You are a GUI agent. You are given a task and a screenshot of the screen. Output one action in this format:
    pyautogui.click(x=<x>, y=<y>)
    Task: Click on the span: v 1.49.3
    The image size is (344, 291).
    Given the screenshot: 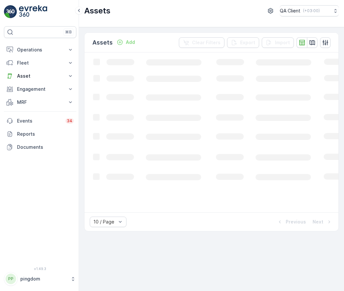 What is the action you would take?
    pyautogui.click(x=40, y=269)
    